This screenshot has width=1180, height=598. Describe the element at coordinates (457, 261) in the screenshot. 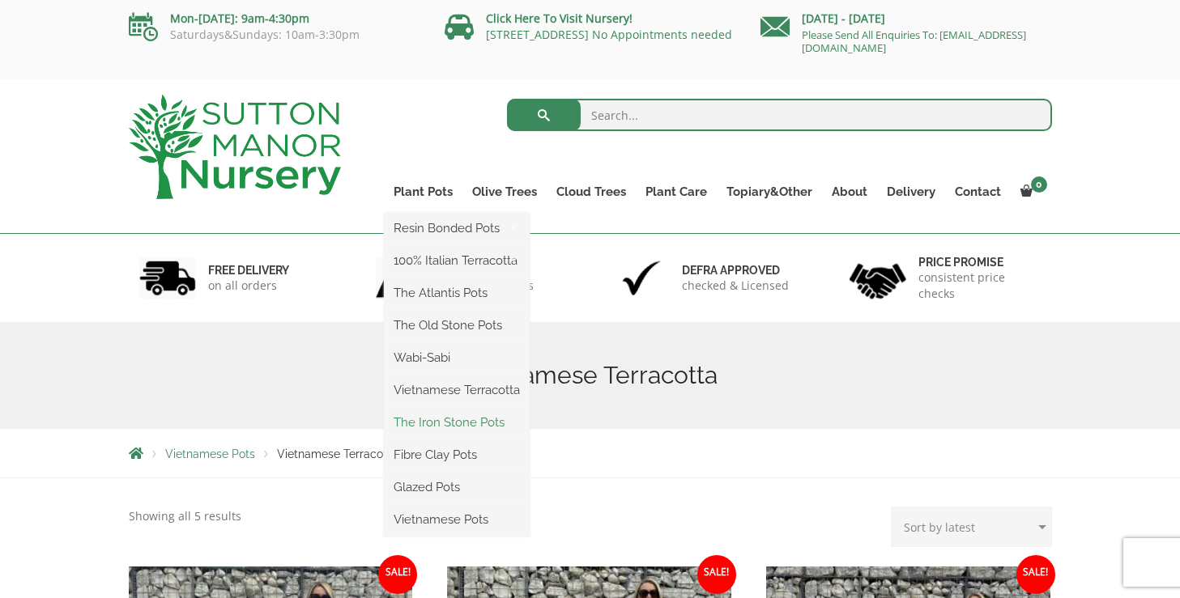

I see `a: 100% Italian Terracotta` at that location.